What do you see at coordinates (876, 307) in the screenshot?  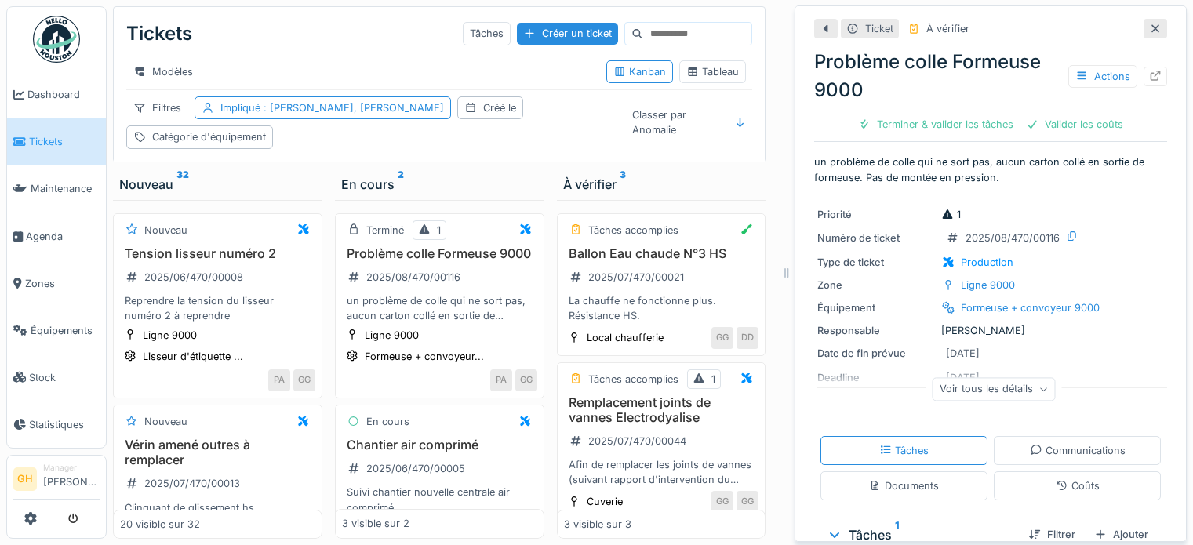 I see `div: Équipement` at bounding box center [876, 307].